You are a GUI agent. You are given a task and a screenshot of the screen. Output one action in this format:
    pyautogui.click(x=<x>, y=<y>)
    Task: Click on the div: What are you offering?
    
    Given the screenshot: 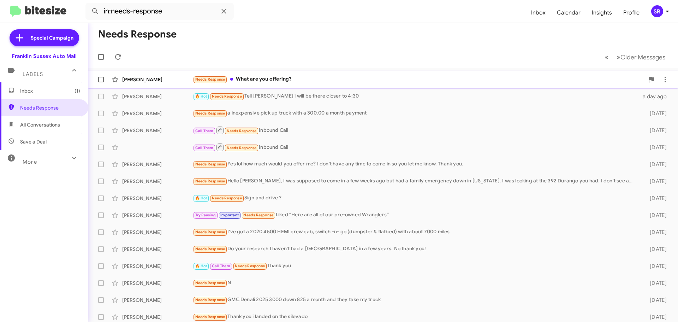 What is the action you would take?
    pyautogui.click(x=419, y=79)
    